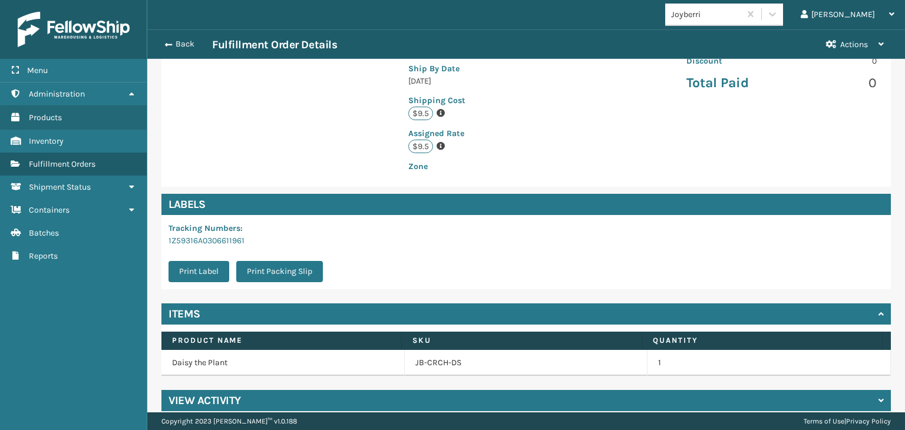  Describe the element at coordinates (279, 272) in the screenshot. I see `button: Print Packing Slip` at that location.